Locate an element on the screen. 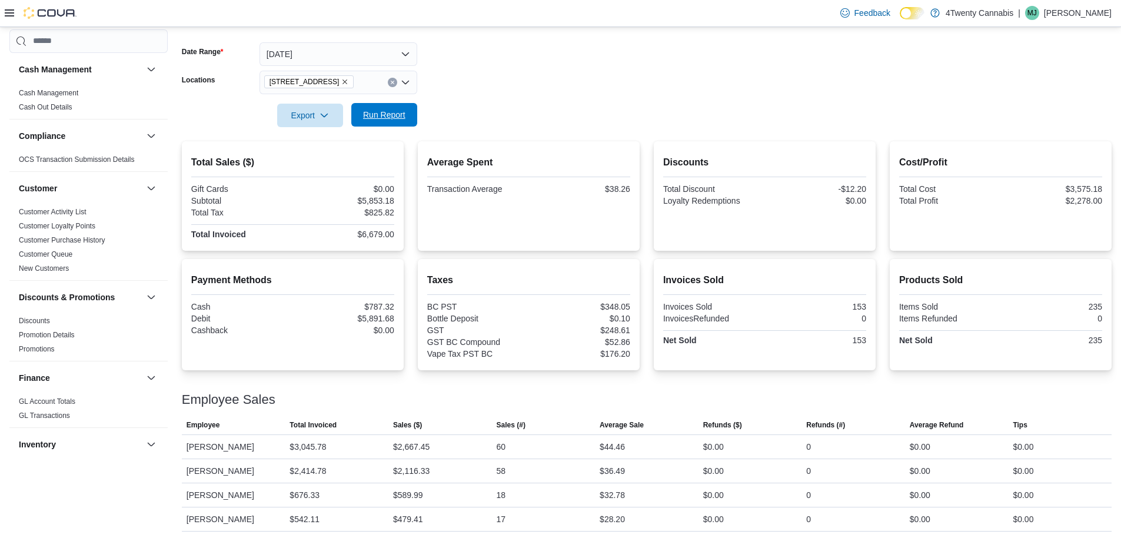  span: GL Transactions is located at coordinates (44, 415).